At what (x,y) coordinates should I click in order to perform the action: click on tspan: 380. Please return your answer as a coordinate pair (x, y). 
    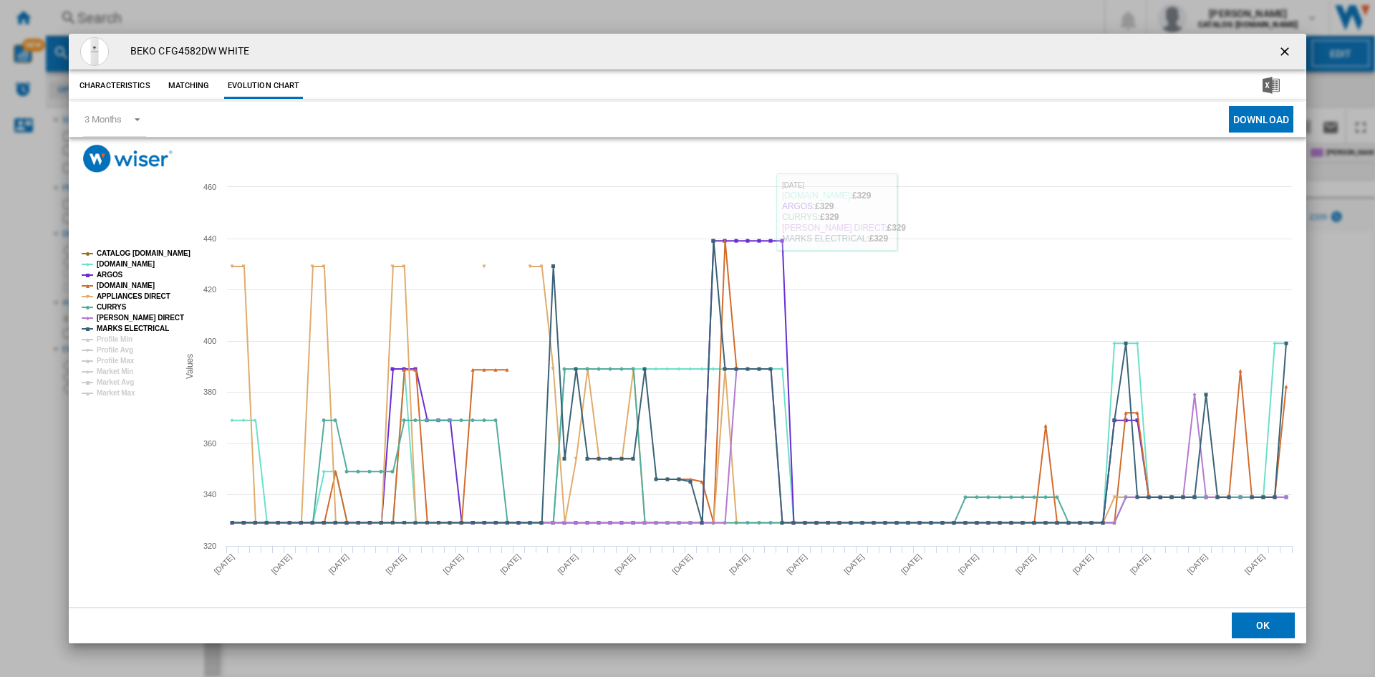
    Looking at the image, I should click on (210, 392).